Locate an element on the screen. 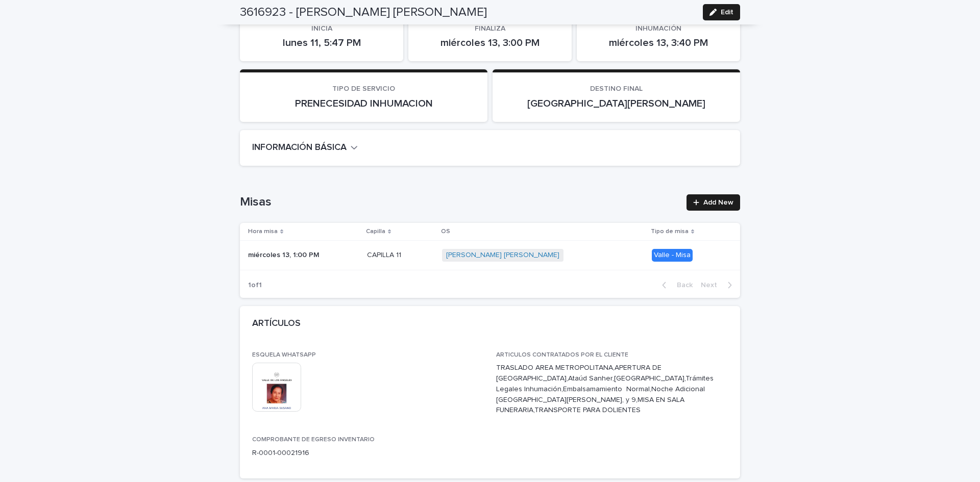 This screenshot has width=980, height=482. button: INFORMACIÓN BÁSICA is located at coordinates (305, 148).